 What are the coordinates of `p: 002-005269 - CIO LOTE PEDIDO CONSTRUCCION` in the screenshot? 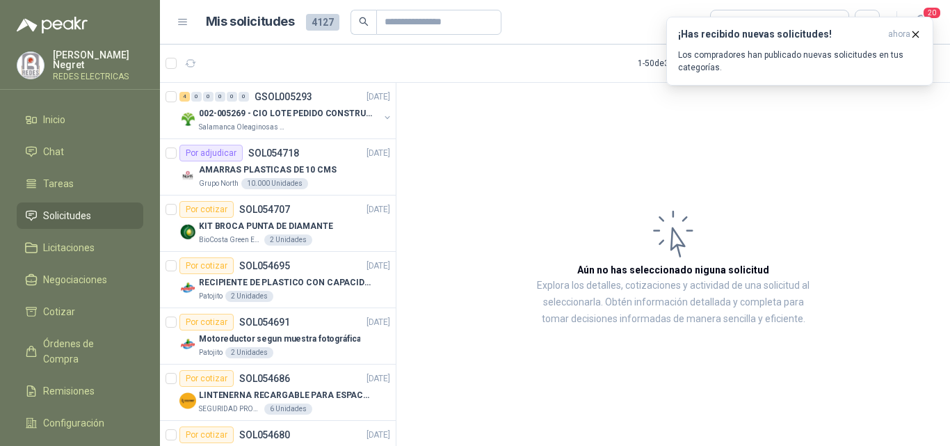 It's located at (285, 113).